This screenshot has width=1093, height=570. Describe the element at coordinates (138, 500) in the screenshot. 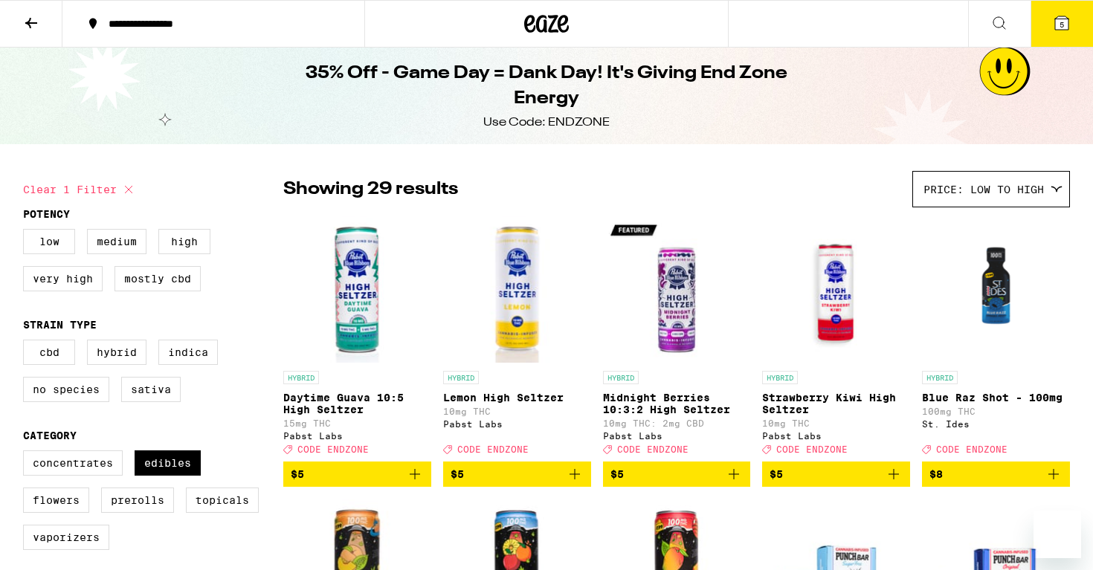

I see `label: Prerolls` at that location.